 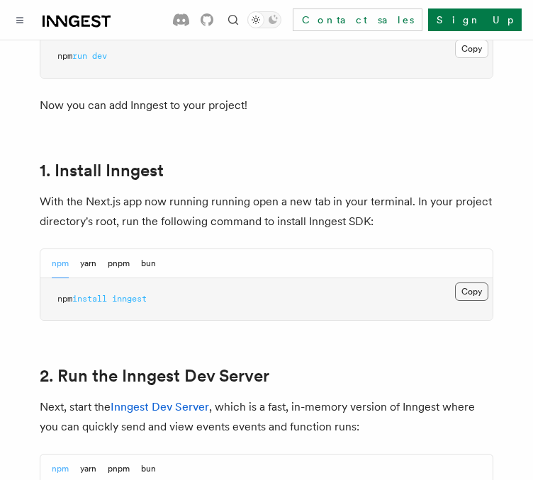 I want to click on a: 1. Install Inngest, so click(x=101, y=171).